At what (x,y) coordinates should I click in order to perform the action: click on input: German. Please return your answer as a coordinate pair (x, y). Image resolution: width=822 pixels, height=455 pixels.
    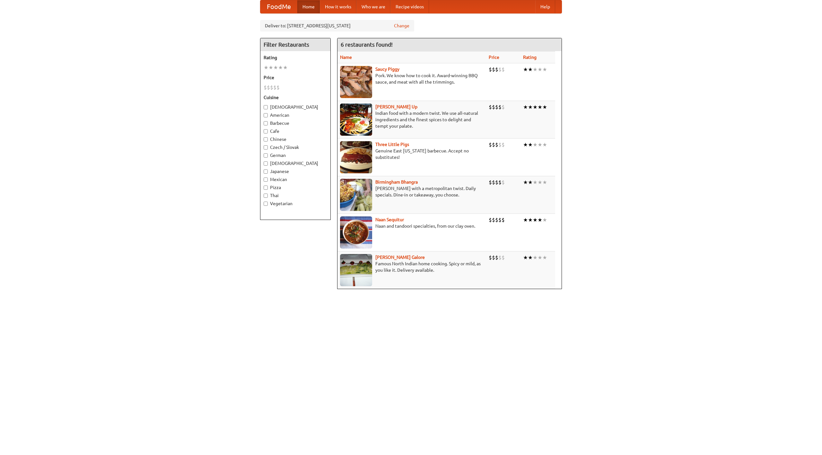
    Looking at the image, I should click on (266, 155).